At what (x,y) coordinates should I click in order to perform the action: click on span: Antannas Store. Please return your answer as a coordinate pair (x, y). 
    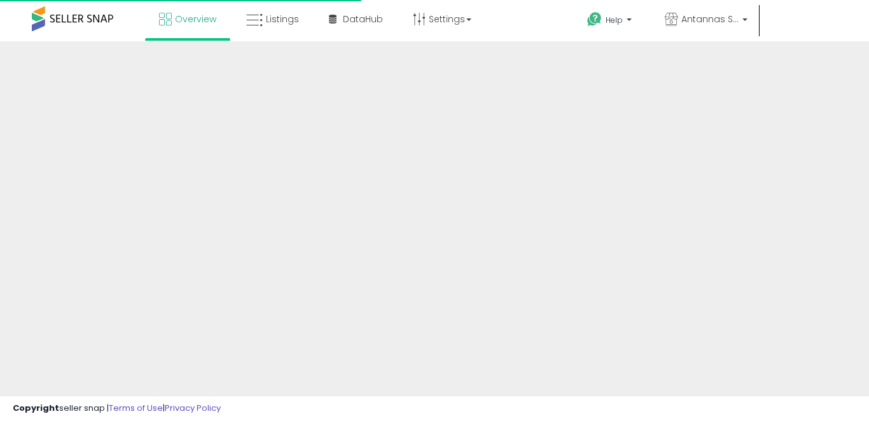
    Looking at the image, I should click on (710, 19).